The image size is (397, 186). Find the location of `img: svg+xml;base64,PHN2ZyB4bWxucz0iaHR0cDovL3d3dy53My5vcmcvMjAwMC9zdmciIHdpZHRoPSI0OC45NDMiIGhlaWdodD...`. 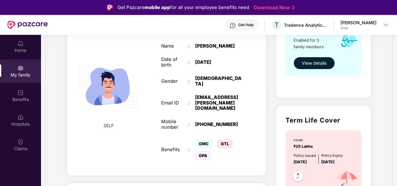

img: svg+xml;base64,PHN2ZyB4bWxucz0iaHR0cDovL3d3dy53My5vcmcvMjAwMC9zdmciIHdpZHRoPSI0OC45NDMiIGhlaWdodD... is located at coordinates (298, 177).